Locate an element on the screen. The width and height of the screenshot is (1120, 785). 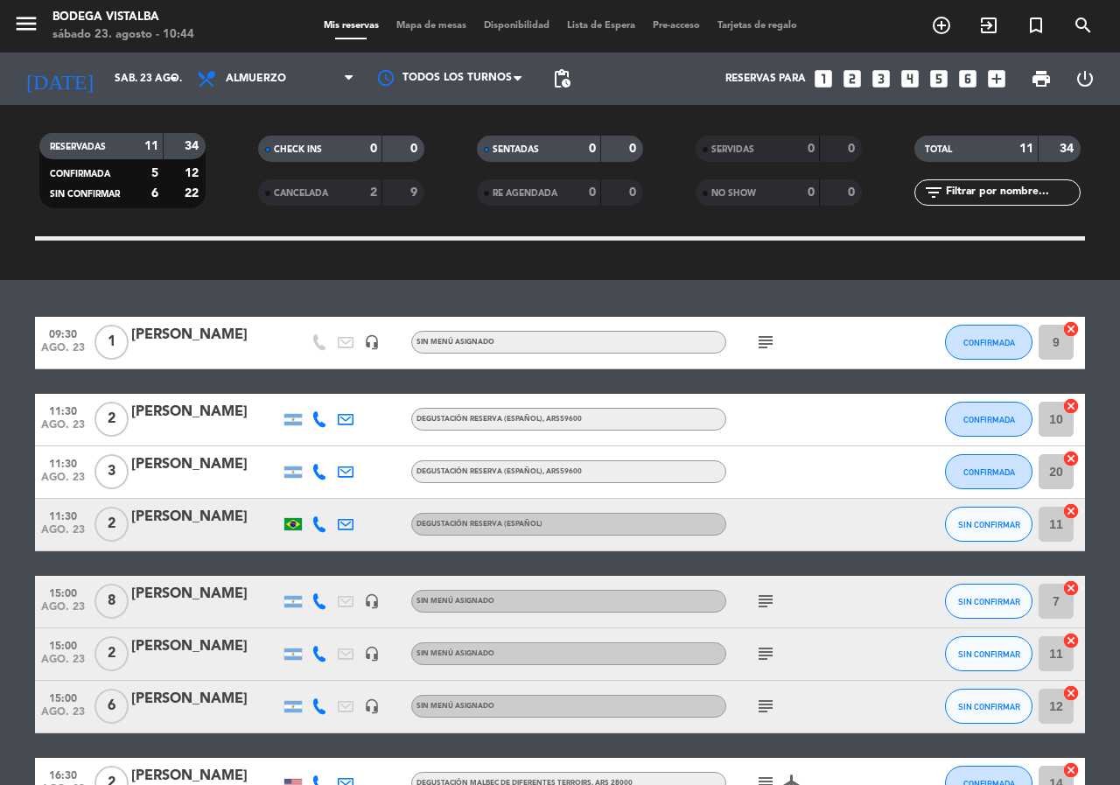
span: , ARS59600 is located at coordinates (562, 472).